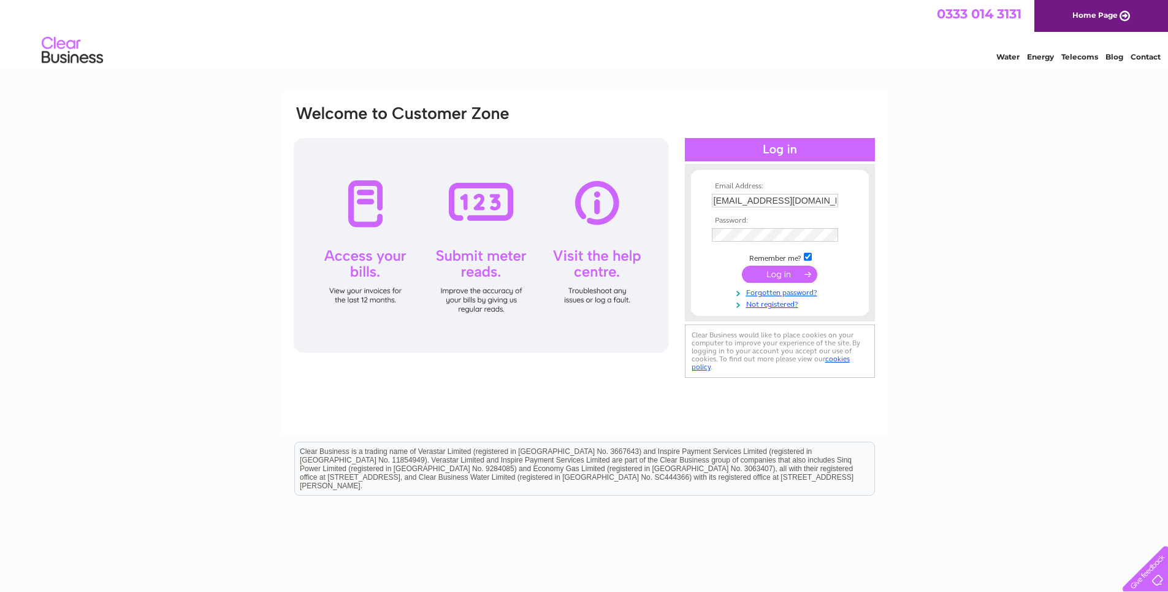 The image size is (1168, 592). I want to click on img: logo.png, so click(72, 50).